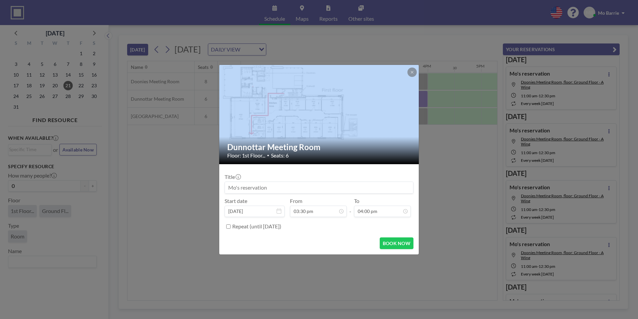  Describe the element at coordinates (280, 155) in the screenshot. I see `span: Seats: 6` at that location.